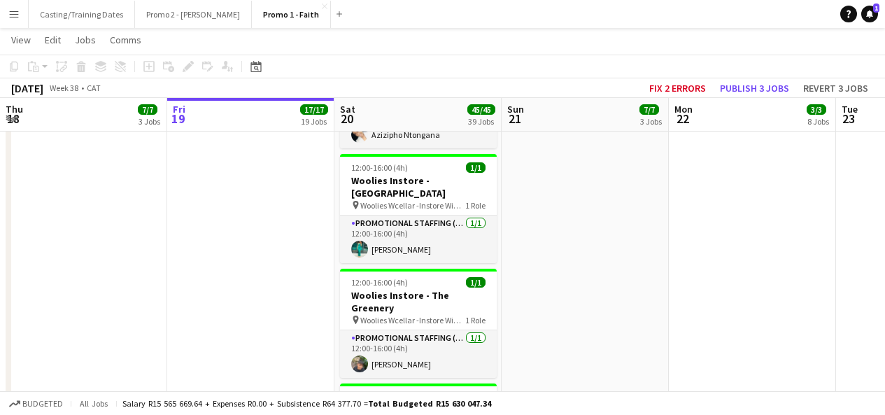  What do you see at coordinates (849, 109) in the screenshot?
I see `span: Tue` at bounding box center [849, 109].